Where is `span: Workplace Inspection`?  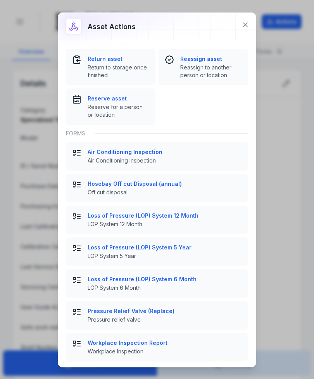
span: Workplace Inspection is located at coordinates (165, 351).